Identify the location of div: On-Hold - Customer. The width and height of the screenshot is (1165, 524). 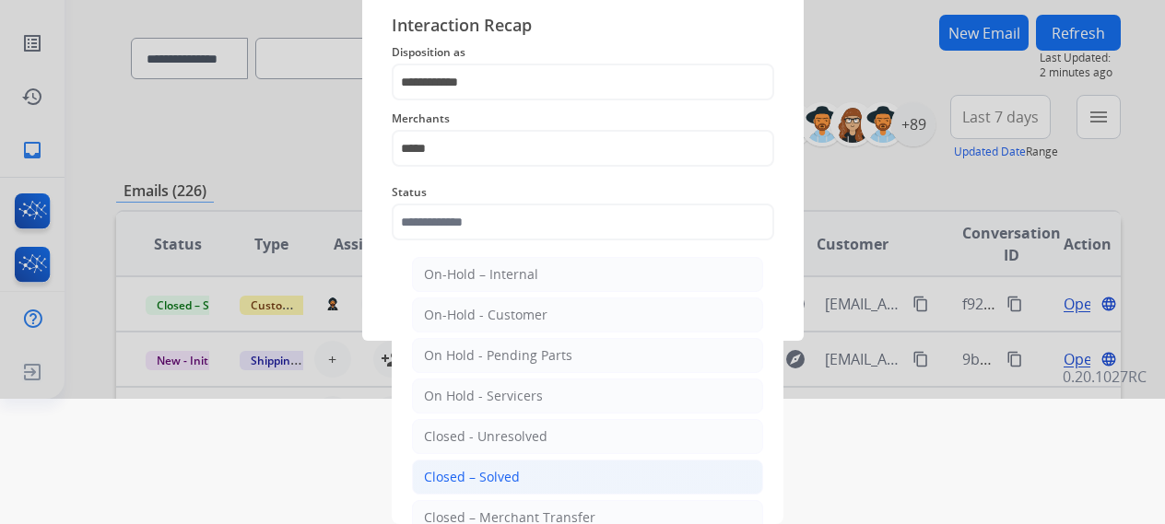
(486, 315).